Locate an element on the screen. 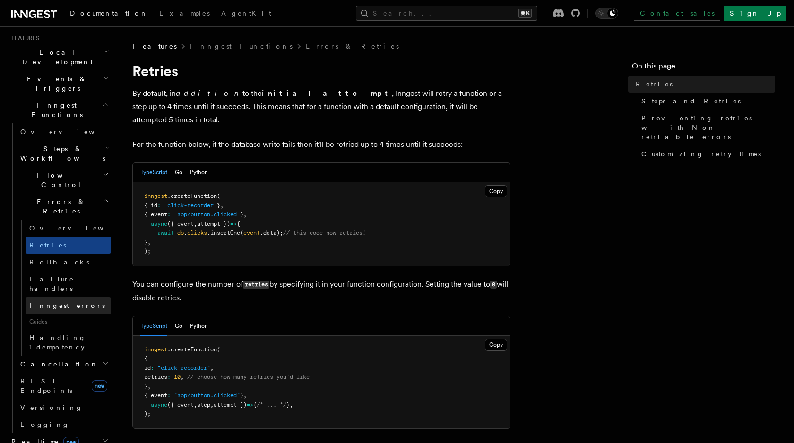 This screenshot has width=794, height=443. button: Flow Control is located at coordinates (64, 180).